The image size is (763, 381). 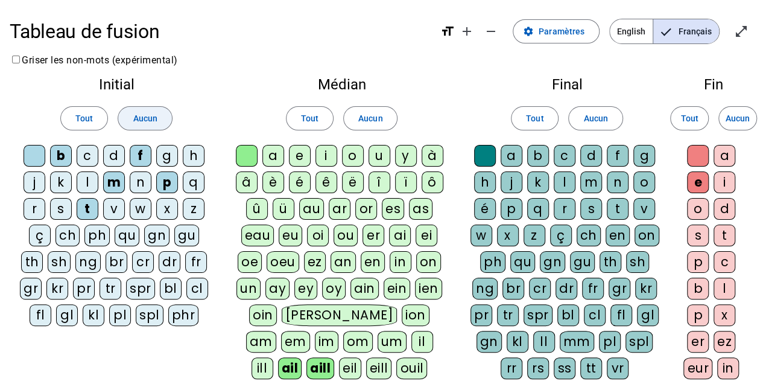 I want to click on div: pr, so click(x=481, y=315).